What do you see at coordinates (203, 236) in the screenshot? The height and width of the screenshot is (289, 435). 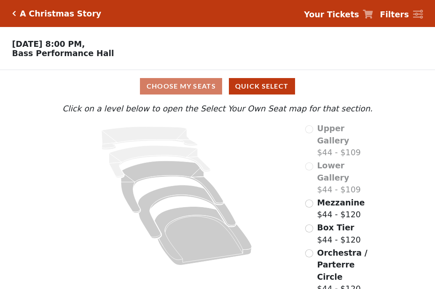 I see `path: Orchestra / Parterre Circle - Seats Available: 145` at bounding box center [203, 236].